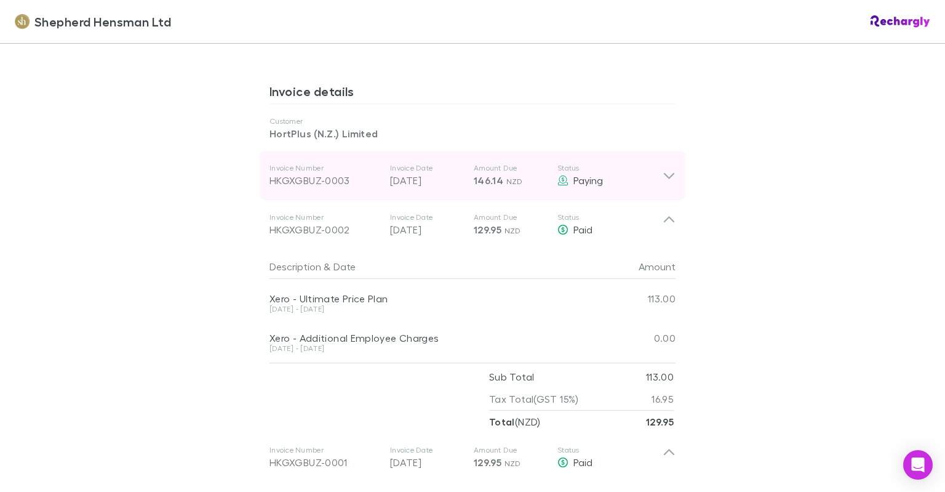 Image resolution: width=945 pixels, height=492 pixels. What do you see at coordinates (22, 22) in the screenshot?
I see `img: Shepherd Hensman Ltd's Logo` at bounding box center [22, 22].